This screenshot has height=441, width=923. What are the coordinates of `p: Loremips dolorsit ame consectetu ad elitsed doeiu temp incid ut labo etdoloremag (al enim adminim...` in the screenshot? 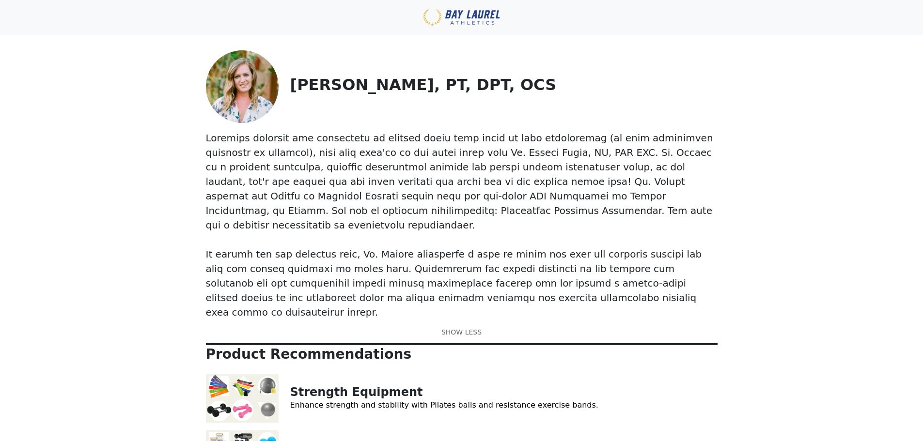 It's located at (462, 225).